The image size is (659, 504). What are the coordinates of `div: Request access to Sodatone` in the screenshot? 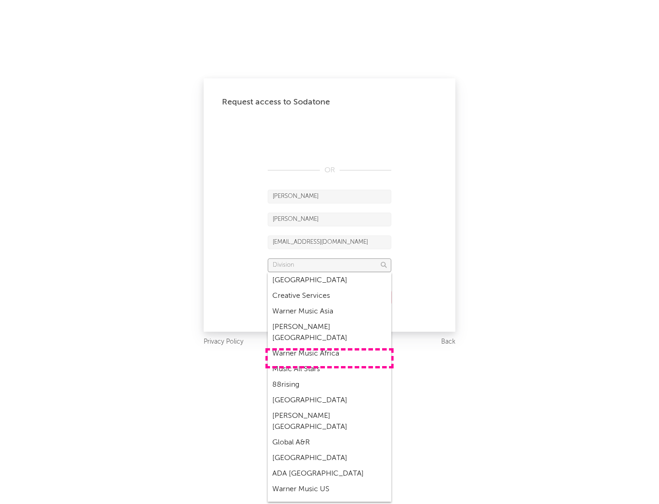 It's located at (330, 102).